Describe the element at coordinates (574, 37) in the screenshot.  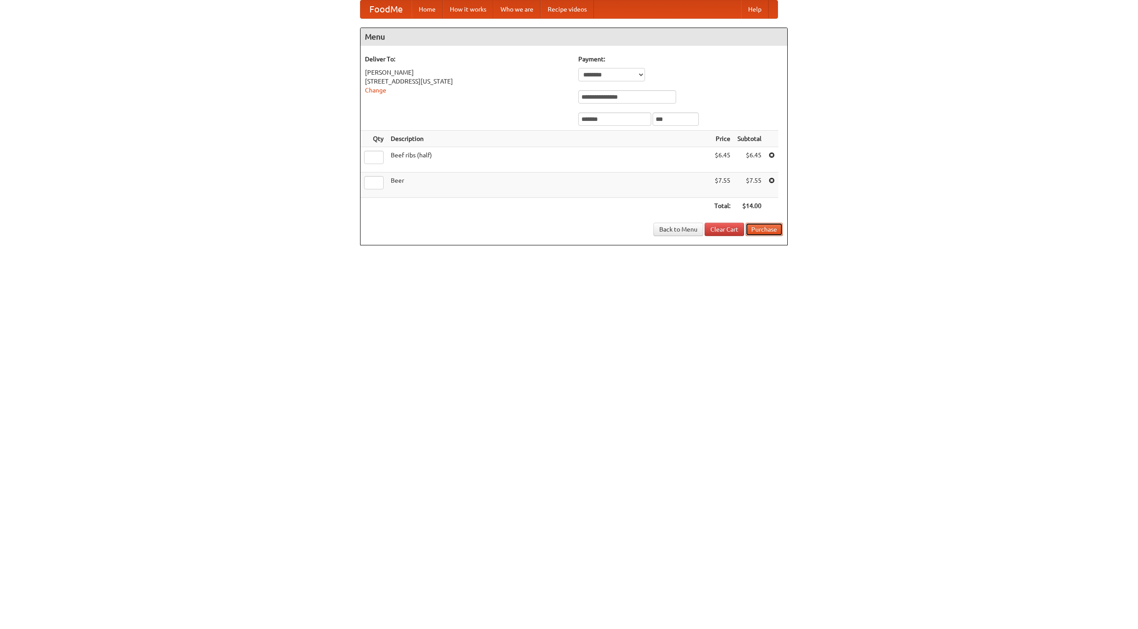
I see `h4: Menu` at that location.